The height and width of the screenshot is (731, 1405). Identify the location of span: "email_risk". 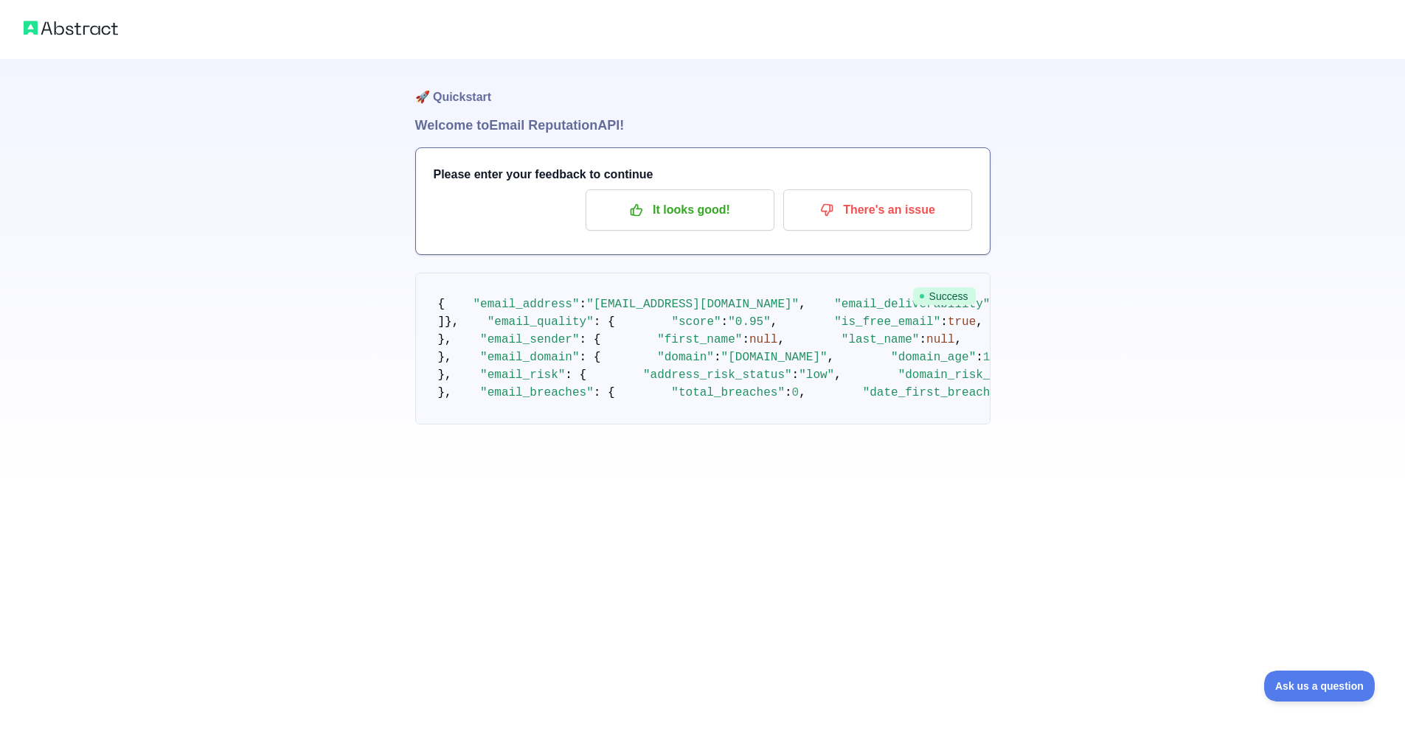
(522, 375).